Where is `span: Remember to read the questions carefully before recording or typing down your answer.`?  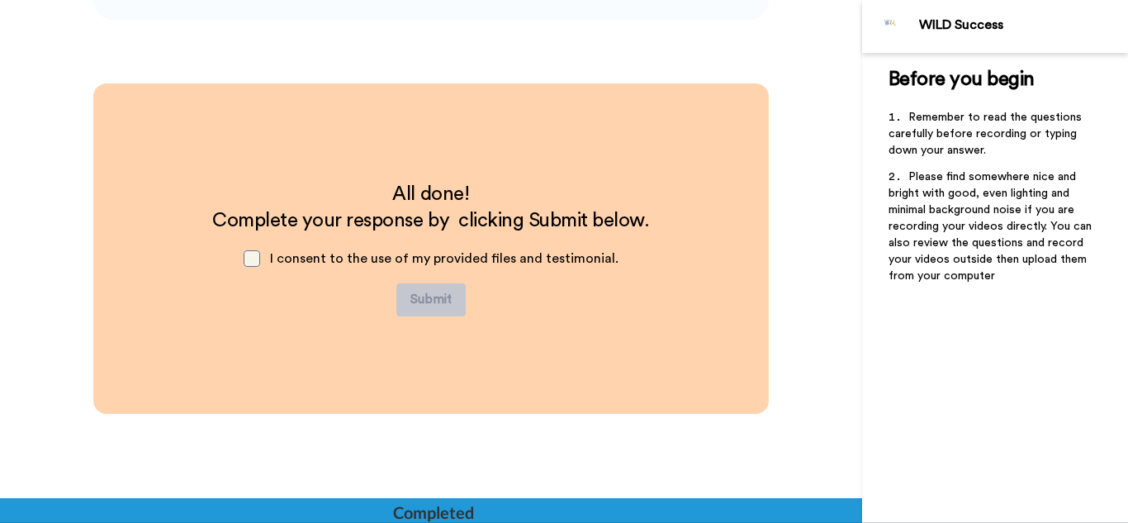
span: Remember to read the questions carefully before recording or typing down your answer. is located at coordinates (987, 134).